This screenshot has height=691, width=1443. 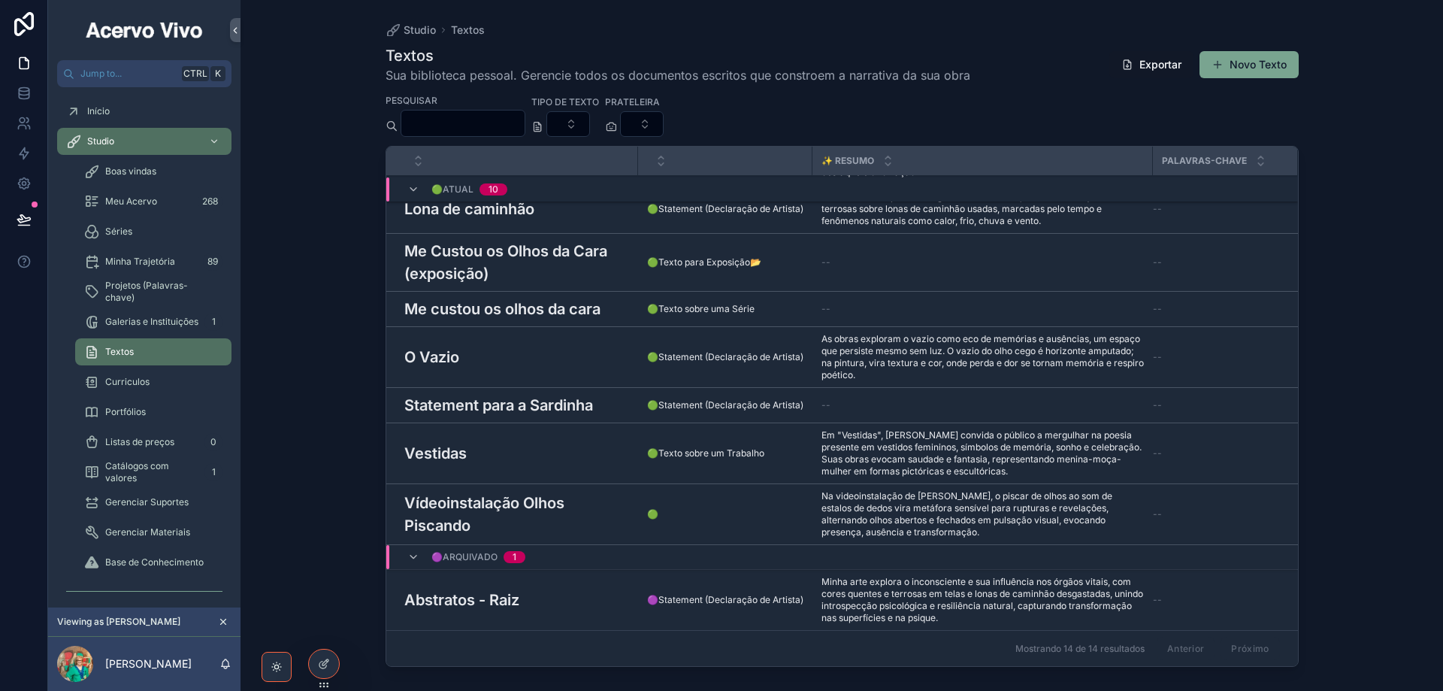 I want to click on h3: Me custou os olhos da cara, so click(x=502, y=309).